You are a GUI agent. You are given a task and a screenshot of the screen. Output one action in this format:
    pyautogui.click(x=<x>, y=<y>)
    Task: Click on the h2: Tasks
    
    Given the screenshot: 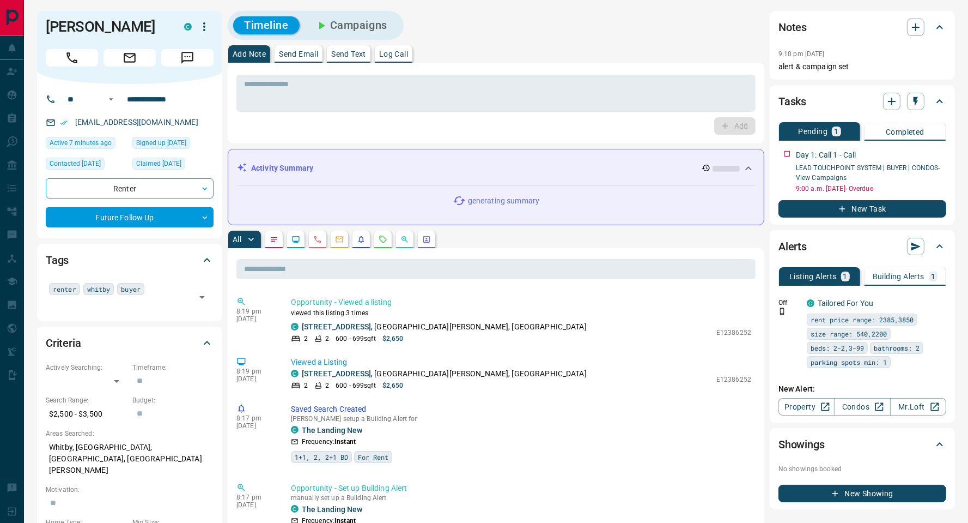 What is the action you would take?
    pyautogui.click(x=792, y=101)
    